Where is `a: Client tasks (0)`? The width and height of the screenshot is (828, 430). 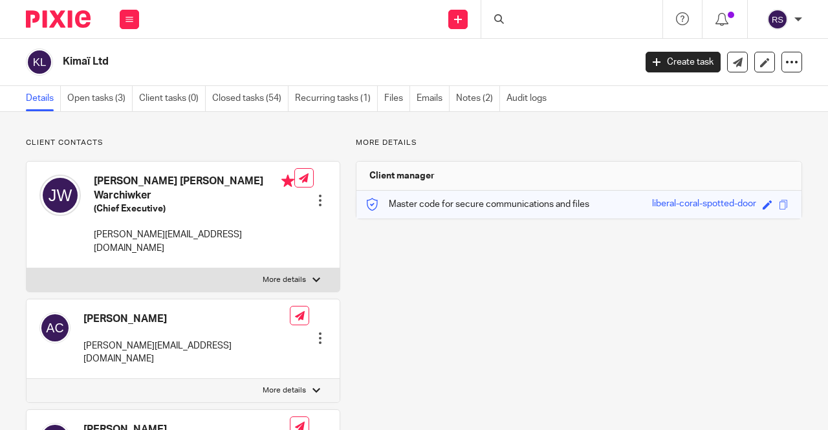
a: Client tasks (0) is located at coordinates (172, 98).